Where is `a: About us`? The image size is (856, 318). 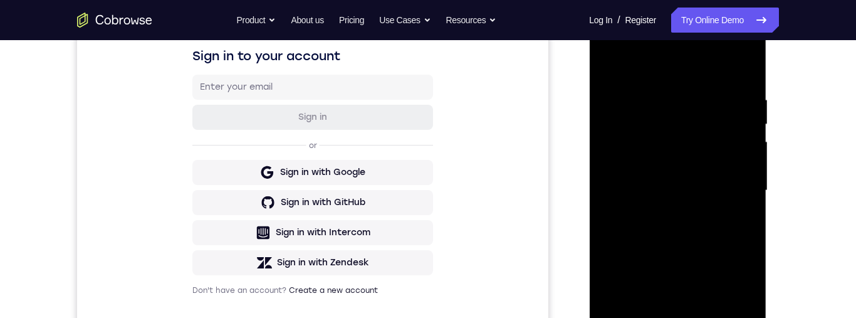
a: About us is located at coordinates (307, 20).